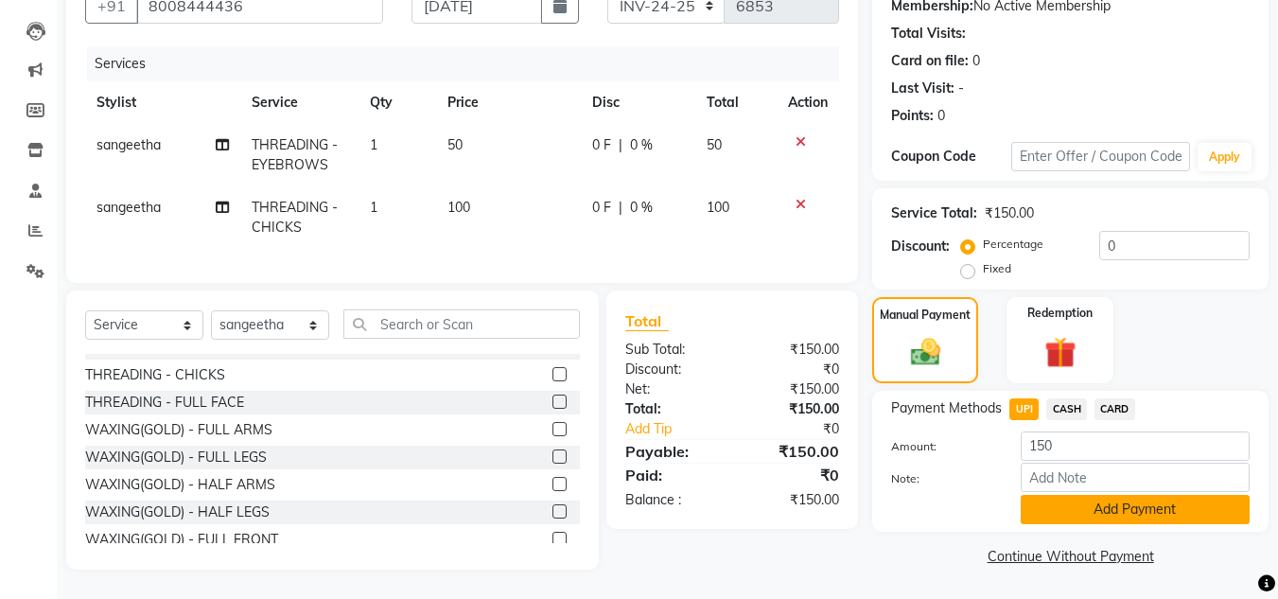 The width and height of the screenshot is (1278, 599). I want to click on img: _gift.svg, so click(1061, 352).